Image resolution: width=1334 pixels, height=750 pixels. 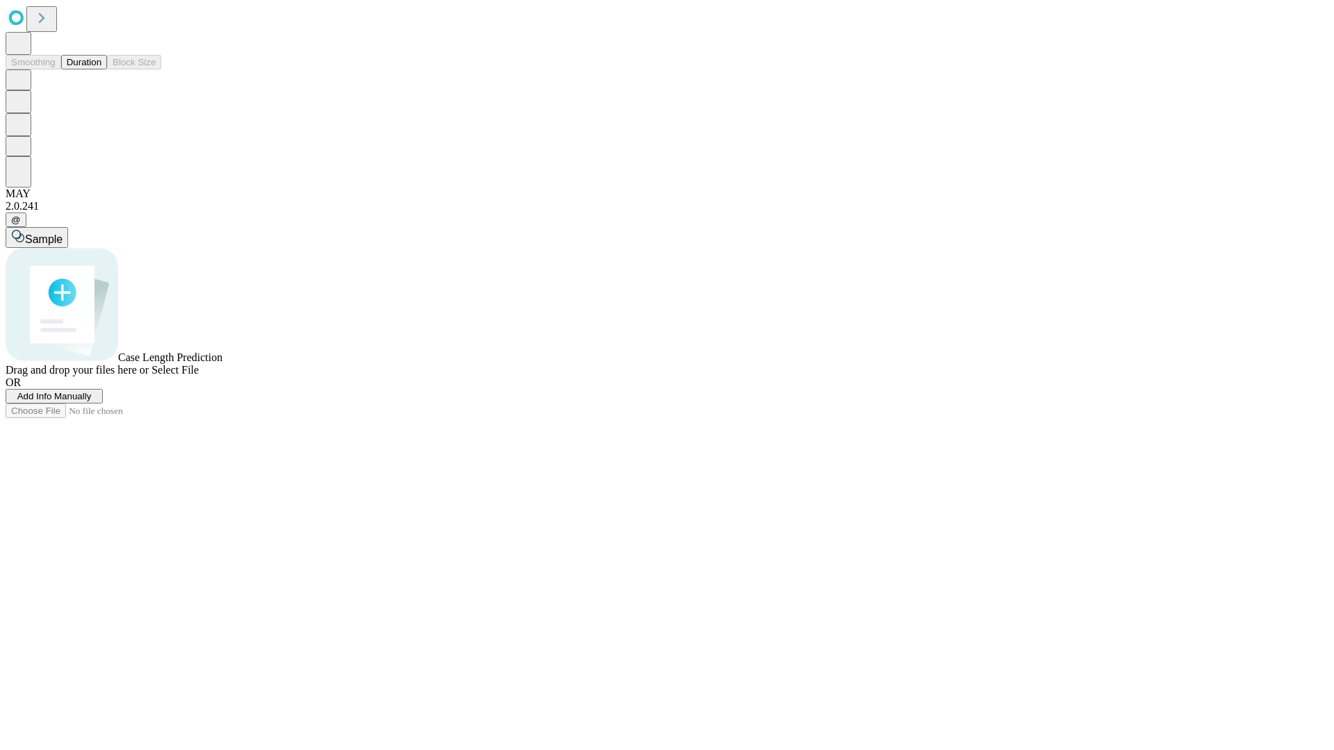 I want to click on span: OR, so click(x=13, y=382).